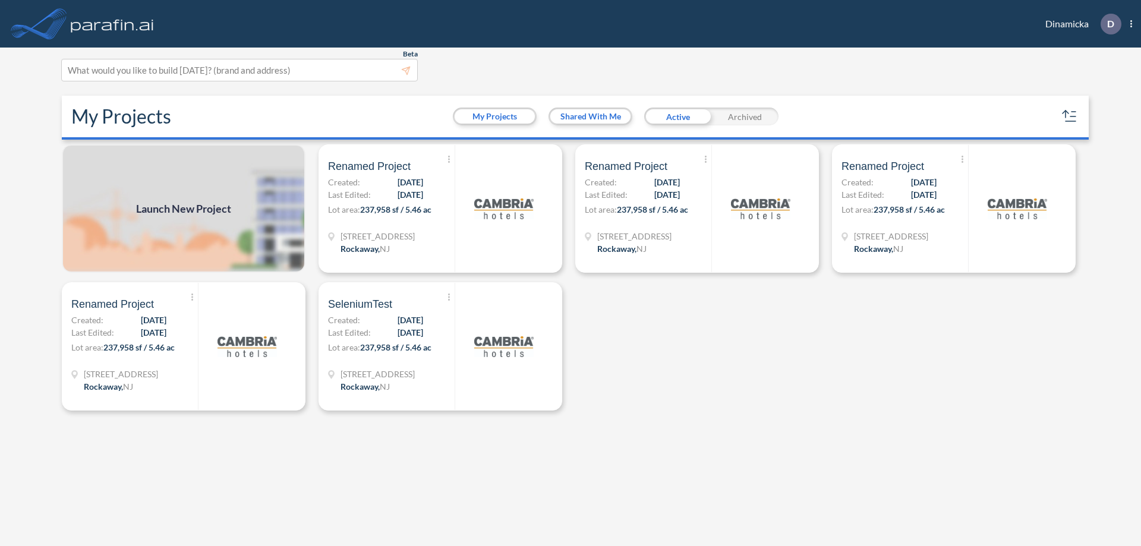  Describe the element at coordinates (678, 117) in the screenshot. I see `div: Active` at that location.